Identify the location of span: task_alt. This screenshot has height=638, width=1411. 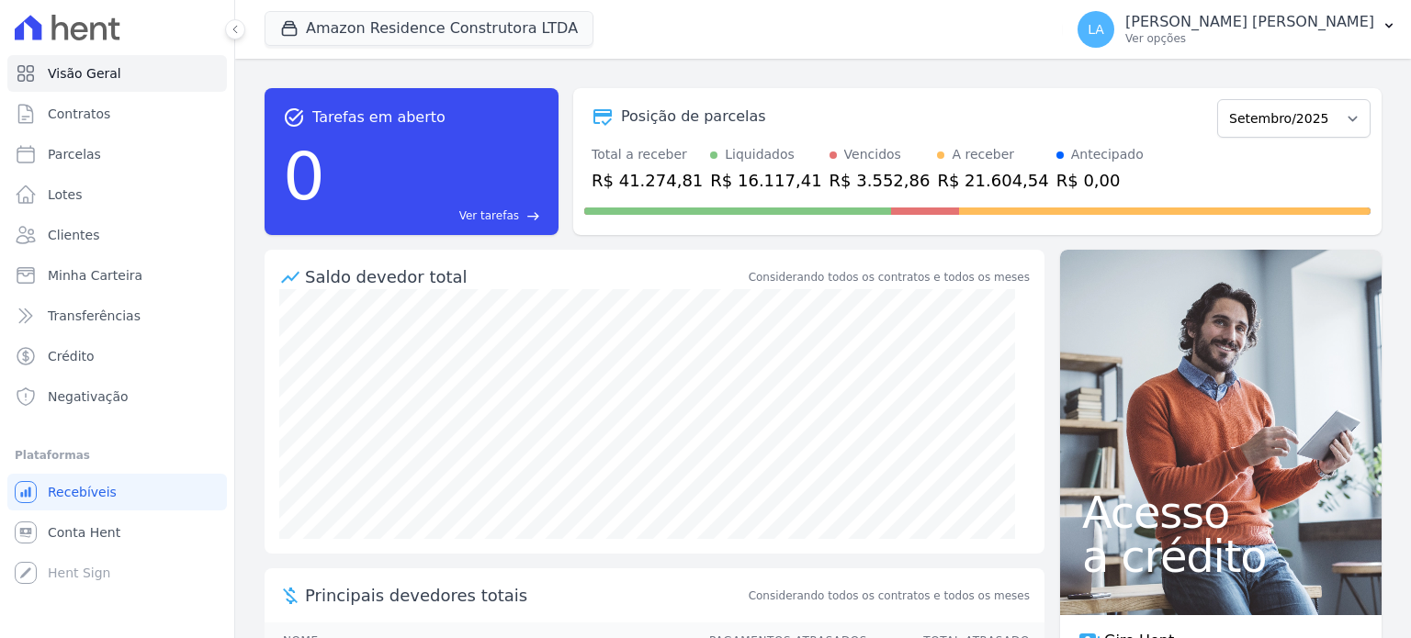
(294, 118).